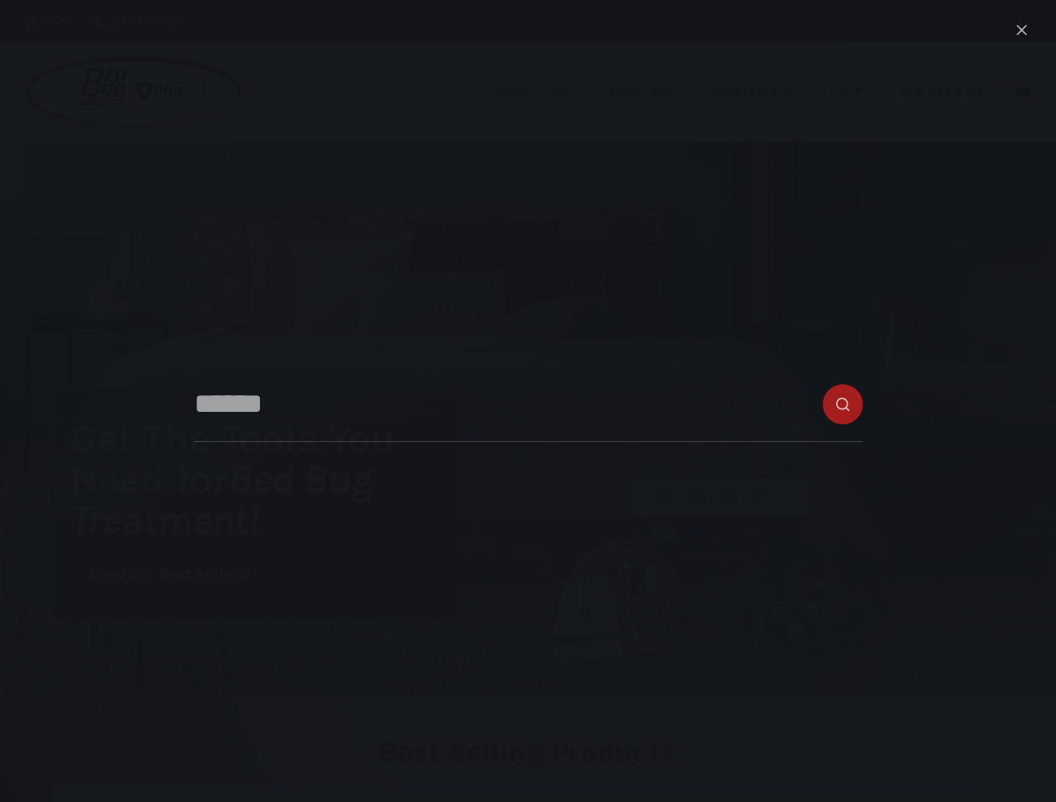 This screenshot has width=1056, height=802. Describe the element at coordinates (135, 92) in the screenshot. I see `img: Prevsol/Bed Bug Heat Doctor` at that location.